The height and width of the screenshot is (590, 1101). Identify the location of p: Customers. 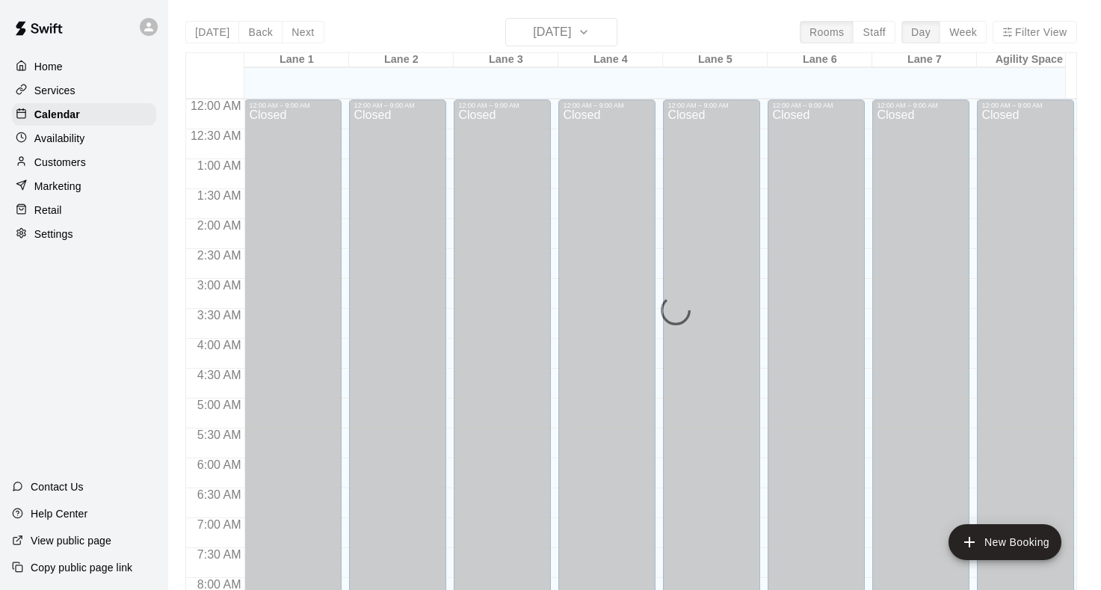
(60, 162).